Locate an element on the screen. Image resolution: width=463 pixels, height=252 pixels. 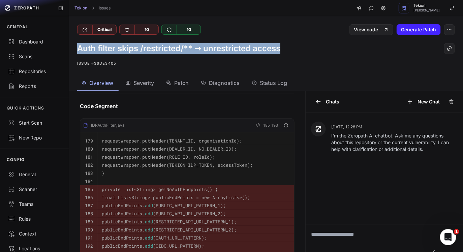
p: Issue #36de3405 is located at coordinates (266, 63).